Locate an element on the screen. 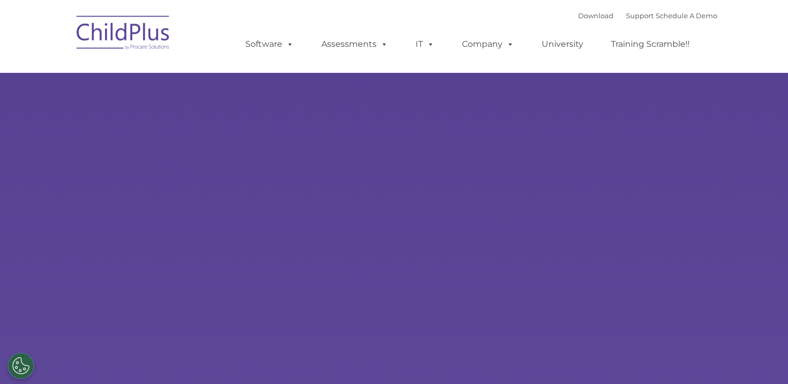 This screenshot has height=384, width=788. a: Support is located at coordinates (639, 16).